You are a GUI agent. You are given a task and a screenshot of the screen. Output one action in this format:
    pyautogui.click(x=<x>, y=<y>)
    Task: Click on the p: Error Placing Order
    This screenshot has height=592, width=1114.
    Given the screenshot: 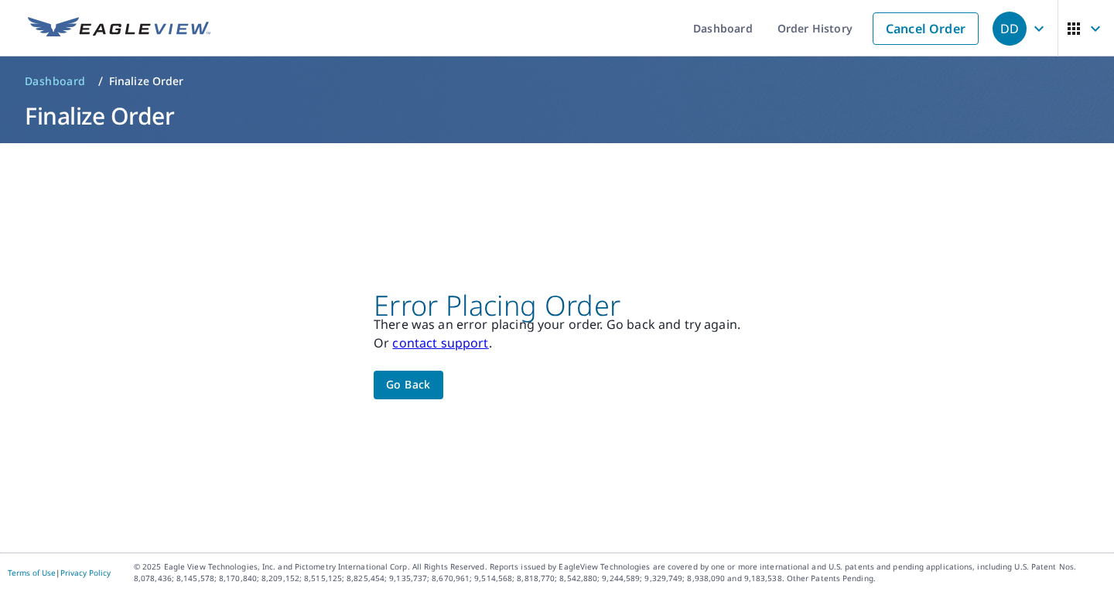 What is the action you would take?
    pyautogui.click(x=557, y=305)
    